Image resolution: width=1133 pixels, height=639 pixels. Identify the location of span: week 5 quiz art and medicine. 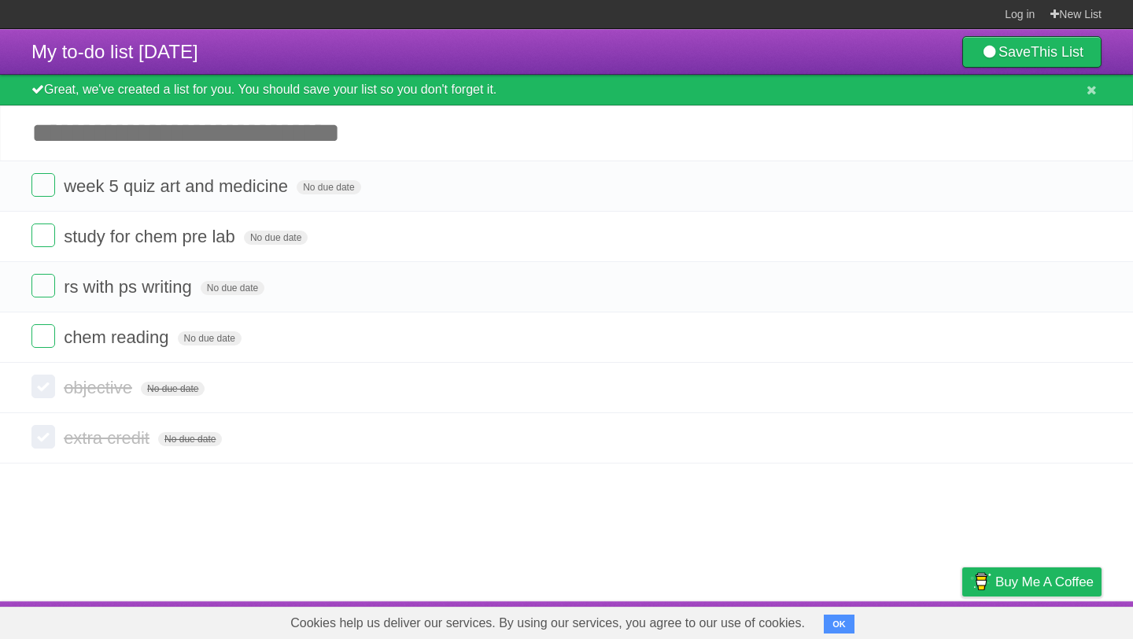
(178, 186).